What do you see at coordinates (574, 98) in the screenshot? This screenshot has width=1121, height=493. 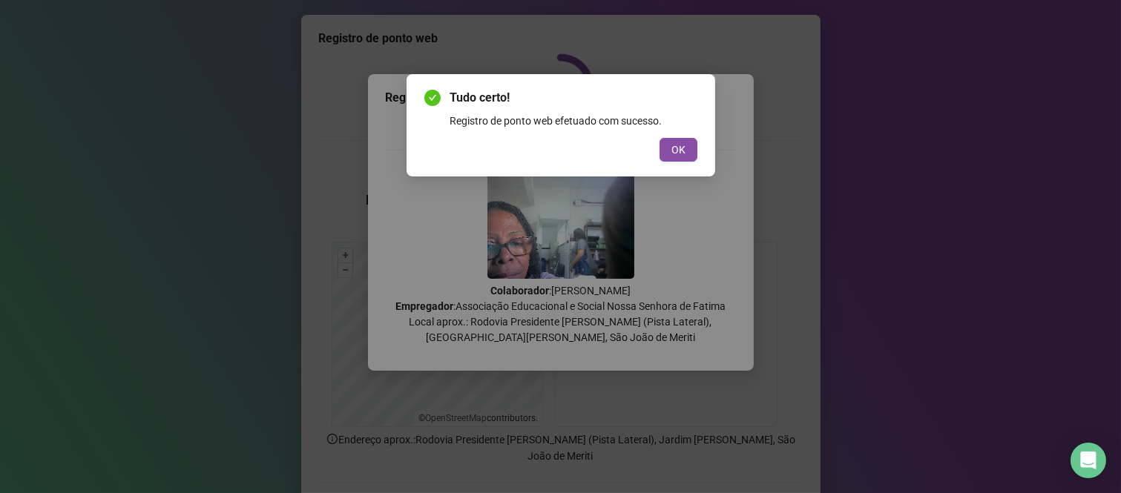 I see `span: Tudo certo!` at bounding box center [574, 98].